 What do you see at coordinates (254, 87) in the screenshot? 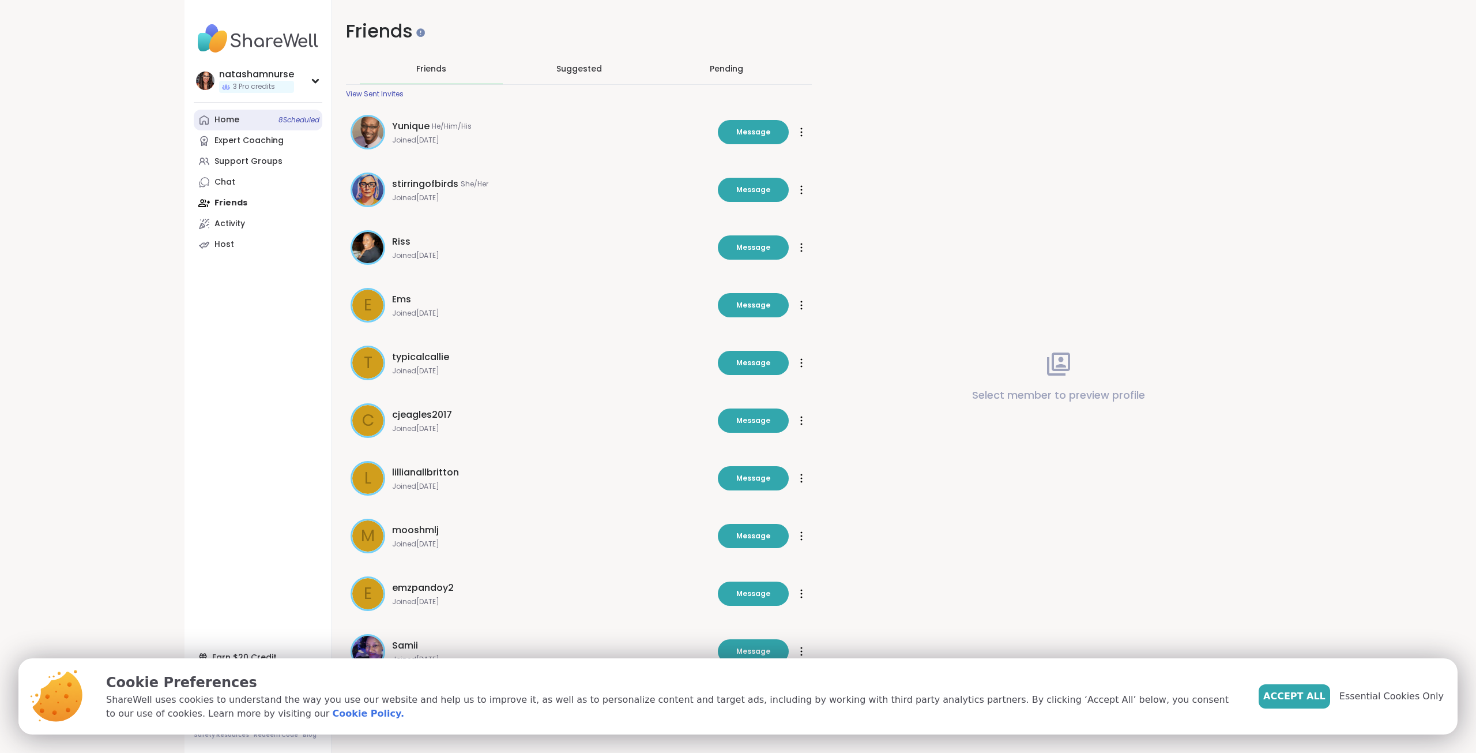
I see `span: 3 Pro credits` at bounding box center [254, 87].